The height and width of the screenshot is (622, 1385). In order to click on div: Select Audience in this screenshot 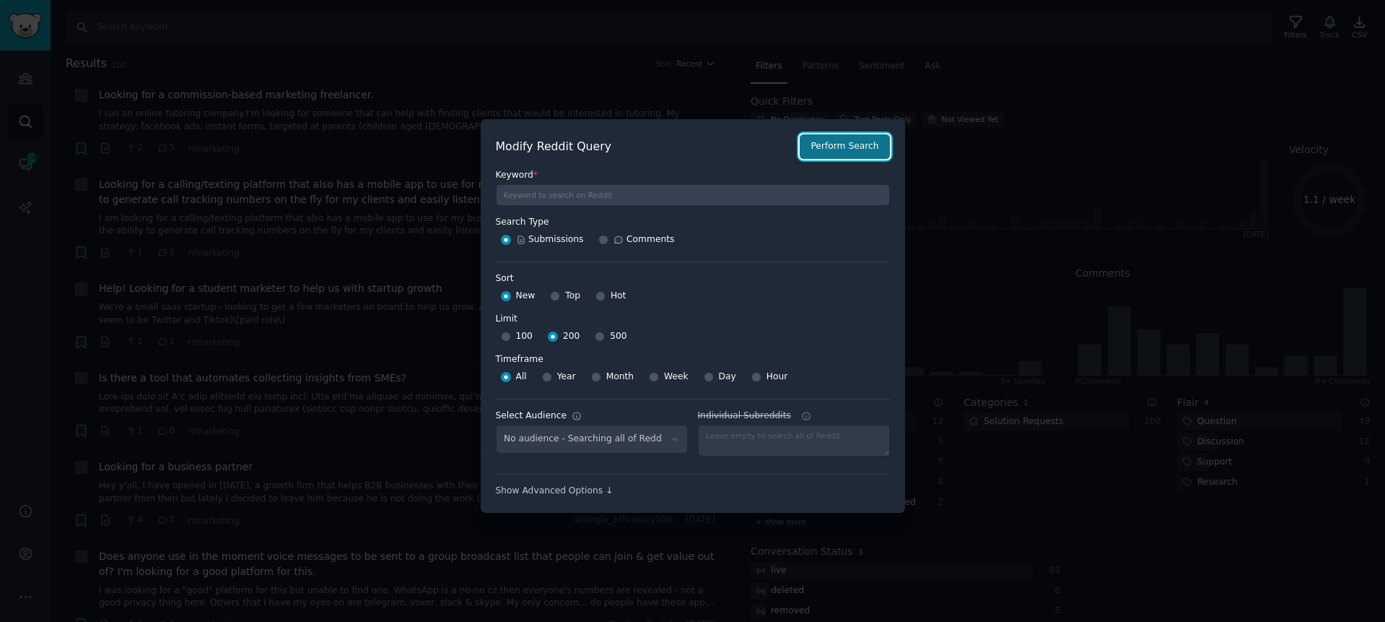, I will do `click(531, 416)`.